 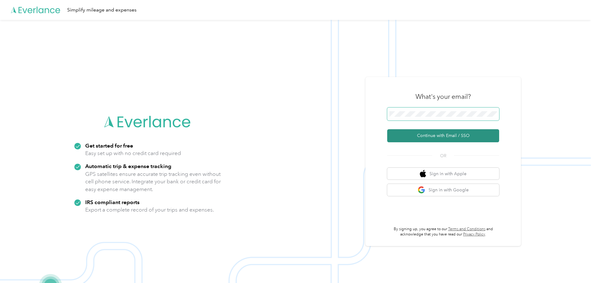 I want to click on a: Privacy Policy, so click(x=474, y=235).